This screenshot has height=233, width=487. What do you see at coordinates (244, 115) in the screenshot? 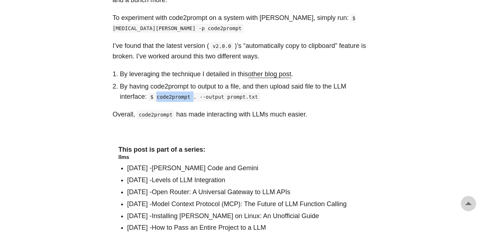
I see `p: Overall, has made interacting with LLMs much easier.` at bounding box center [244, 115].